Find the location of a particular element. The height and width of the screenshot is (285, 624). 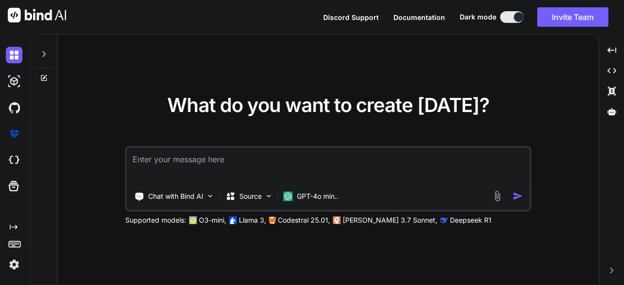

p: Deepseek R1 is located at coordinates (471, 220).